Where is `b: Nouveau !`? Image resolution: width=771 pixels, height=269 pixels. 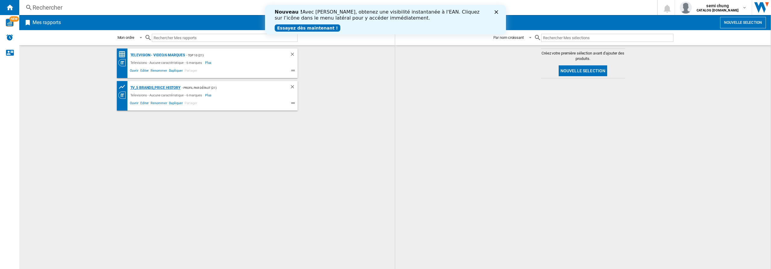 b: Nouveau ! is located at coordinates (23, 7).